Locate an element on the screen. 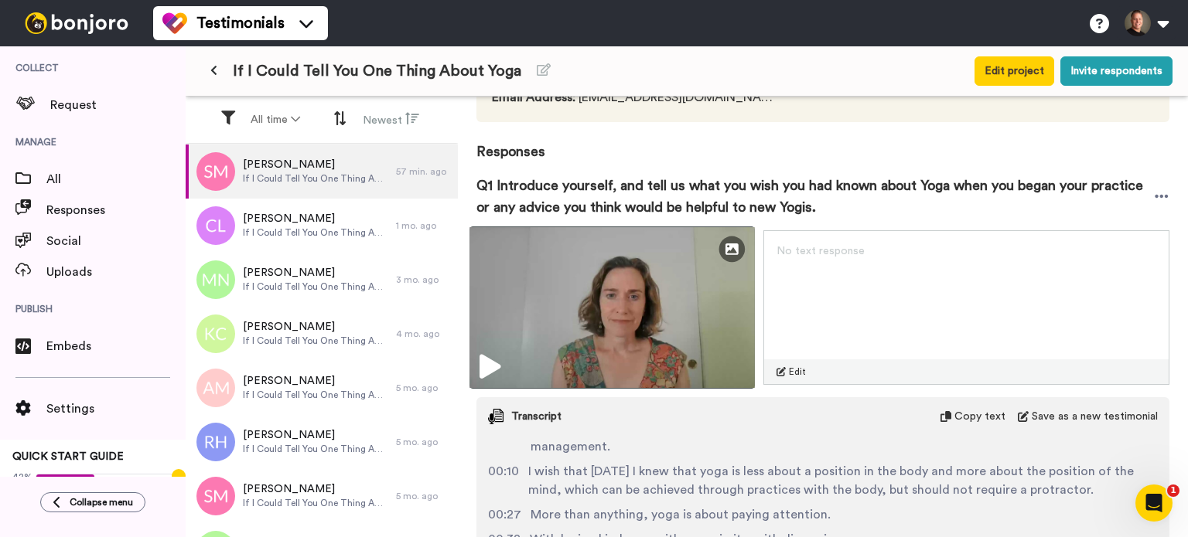 The image size is (1188, 537). span: Testimonials is located at coordinates (241, 23).